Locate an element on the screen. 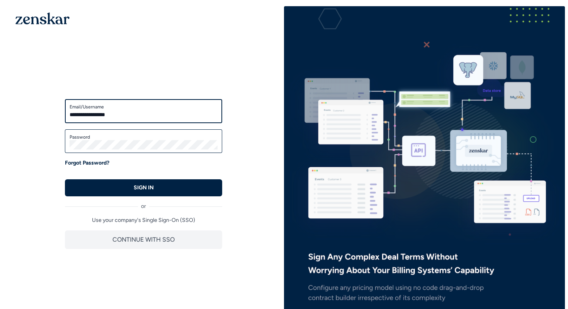 This screenshot has height=309, width=568. p: Forgot Password? is located at coordinates (87, 163).